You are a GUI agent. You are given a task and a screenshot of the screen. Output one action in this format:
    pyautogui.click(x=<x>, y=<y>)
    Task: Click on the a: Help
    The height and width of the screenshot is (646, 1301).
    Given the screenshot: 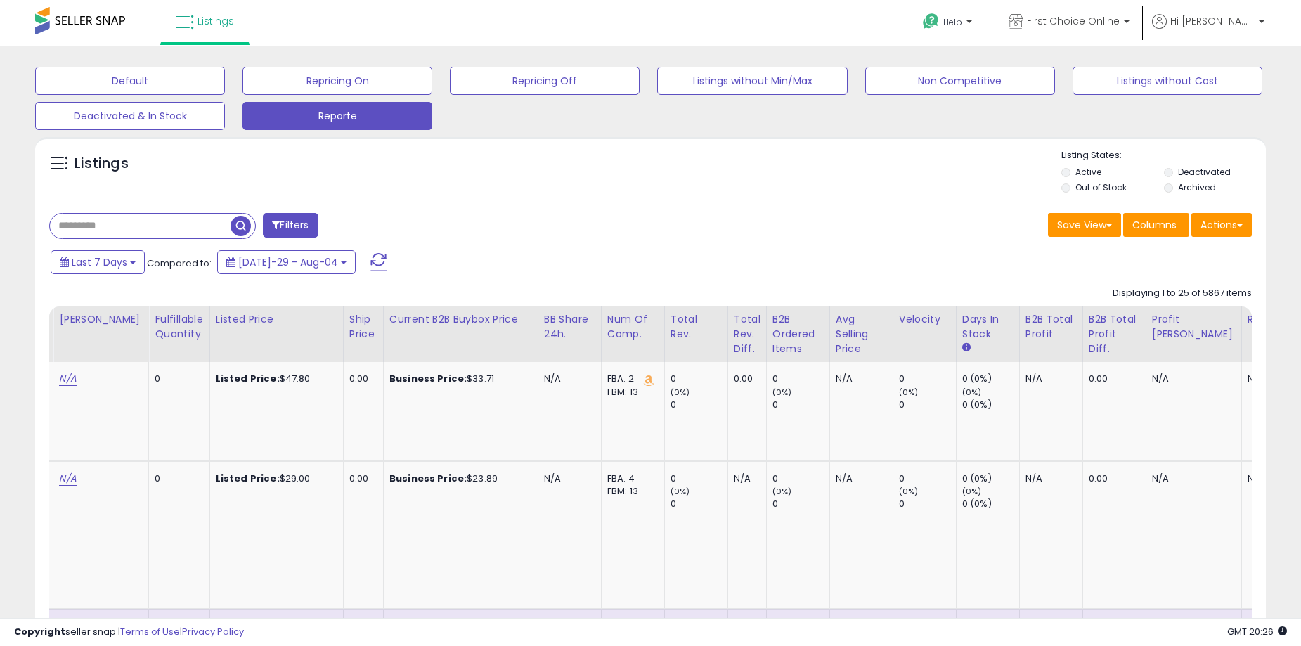 What is the action you would take?
    pyautogui.click(x=949, y=24)
    